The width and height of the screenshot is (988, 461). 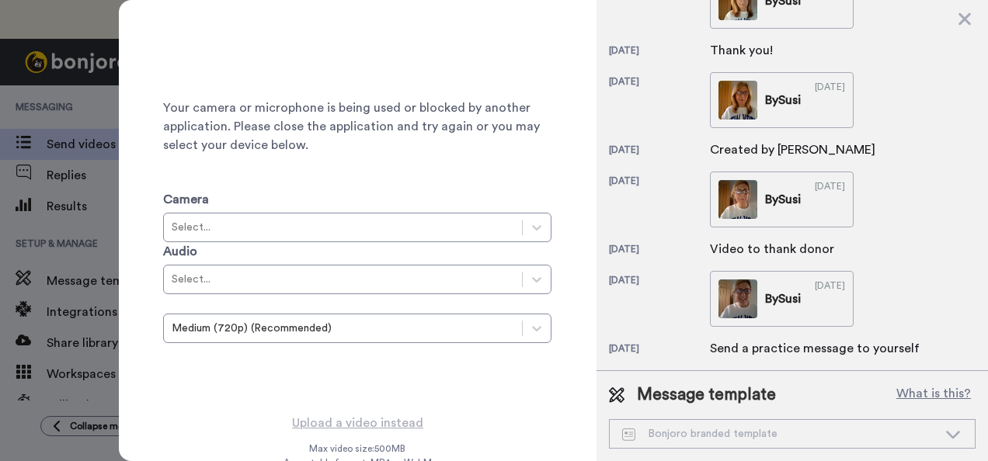 I want to click on span: Your camera or microphone is being used or blocked by another application. Please close the appli..., so click(x=357, y=127).